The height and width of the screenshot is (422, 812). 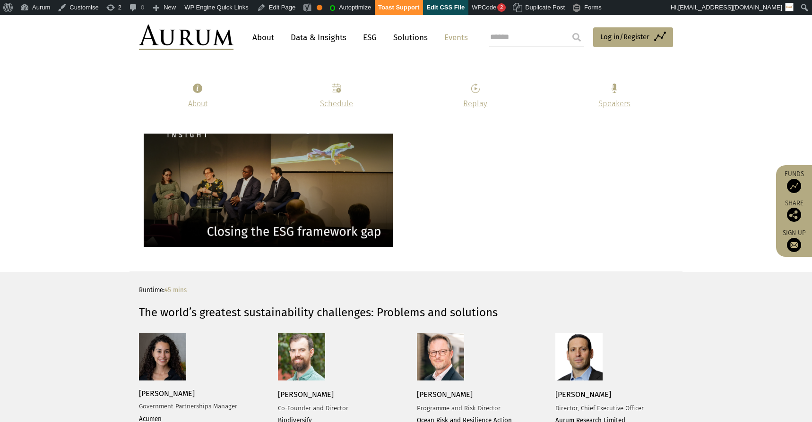 I want to click on a: Speakers, so click(x=614, y=103).